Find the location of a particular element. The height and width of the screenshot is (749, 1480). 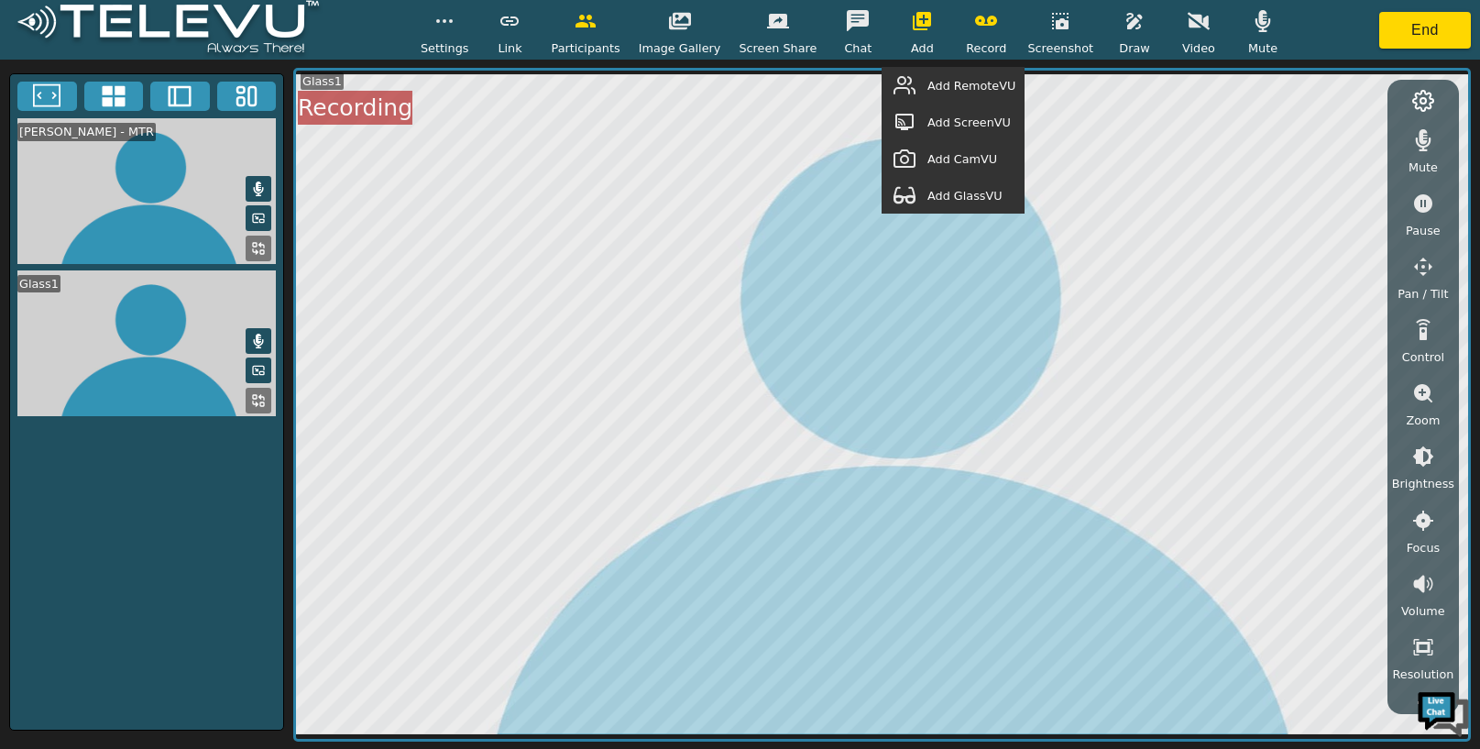

button: End is located at coordinates (1425, 30).